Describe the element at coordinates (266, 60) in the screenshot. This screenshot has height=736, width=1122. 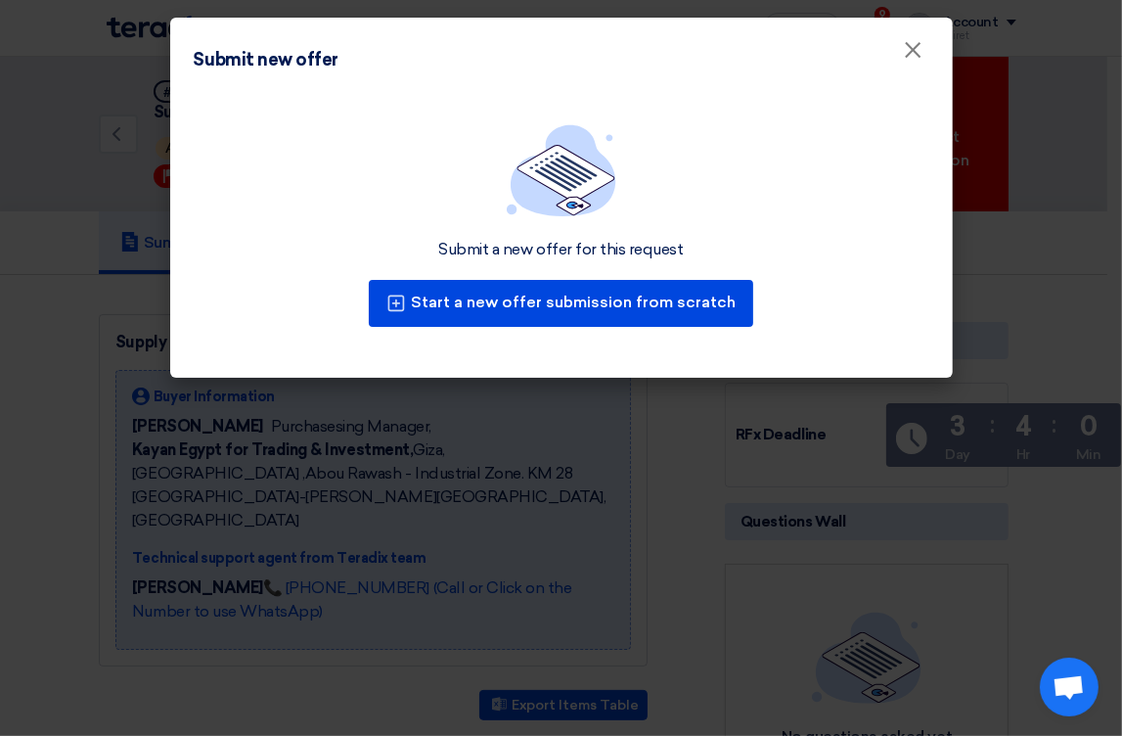
I see `div: Submit new offer` at that location.